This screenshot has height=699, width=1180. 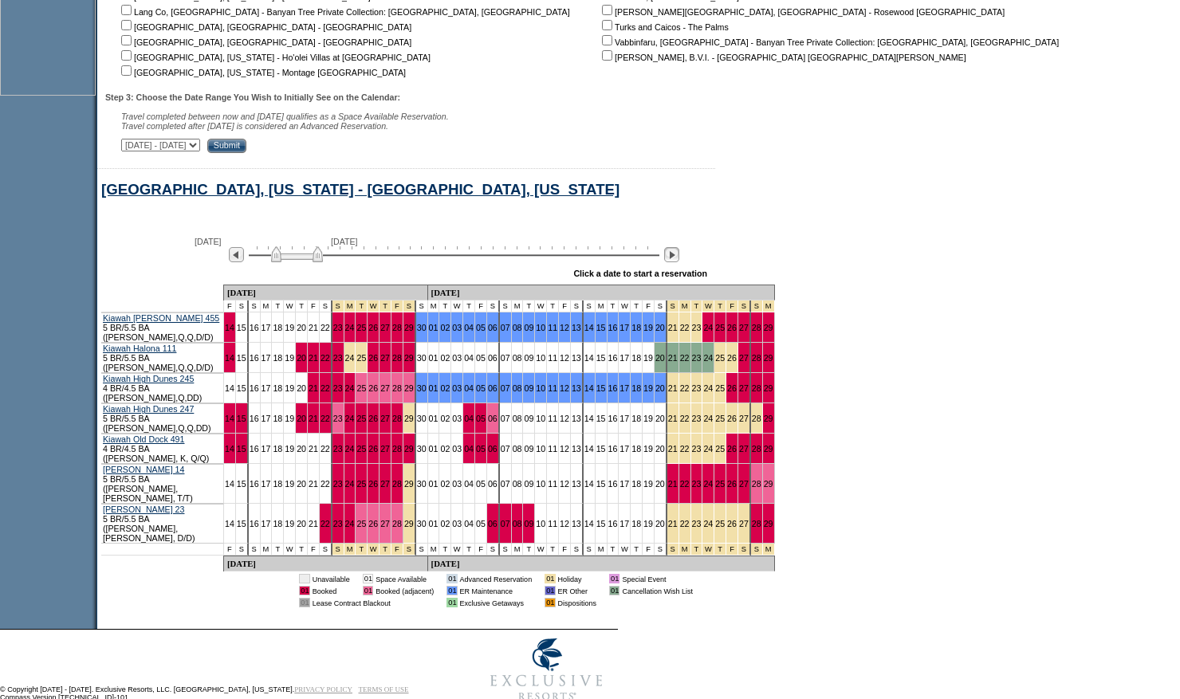 I want to click on a: 09, so click(x=529, y=328).